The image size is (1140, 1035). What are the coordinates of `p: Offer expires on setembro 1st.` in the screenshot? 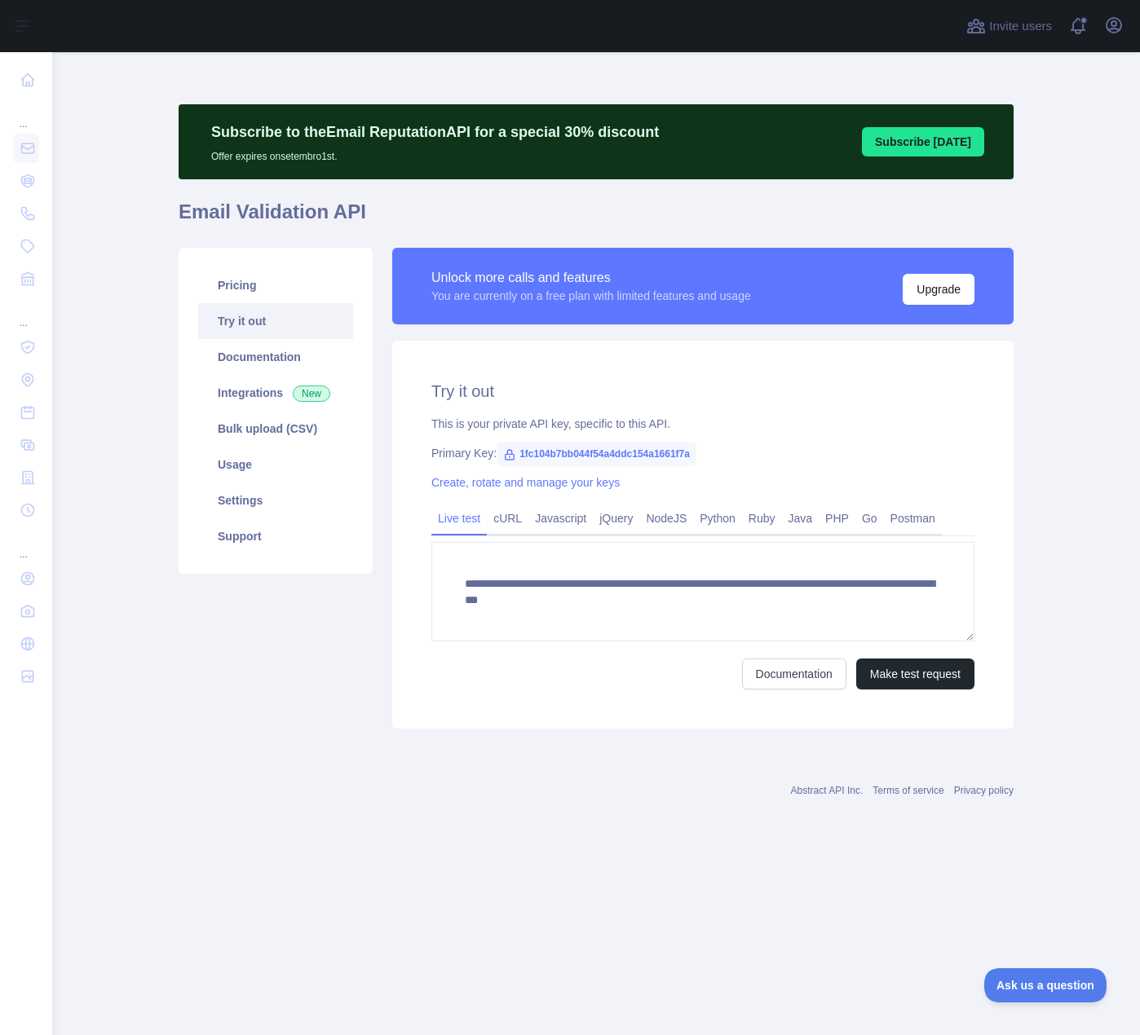 It's located at (435, 153).